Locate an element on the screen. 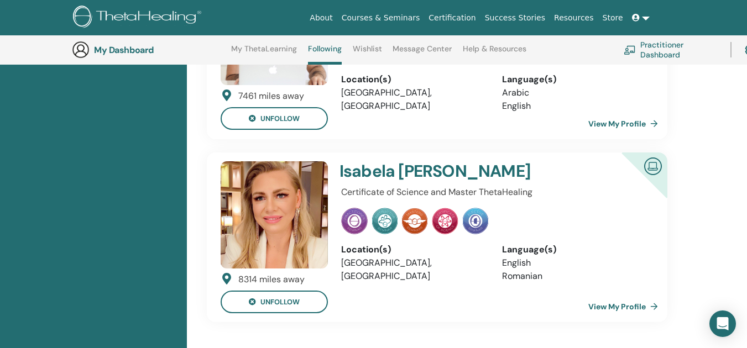  a: Store is located at coordinates (613, 18).